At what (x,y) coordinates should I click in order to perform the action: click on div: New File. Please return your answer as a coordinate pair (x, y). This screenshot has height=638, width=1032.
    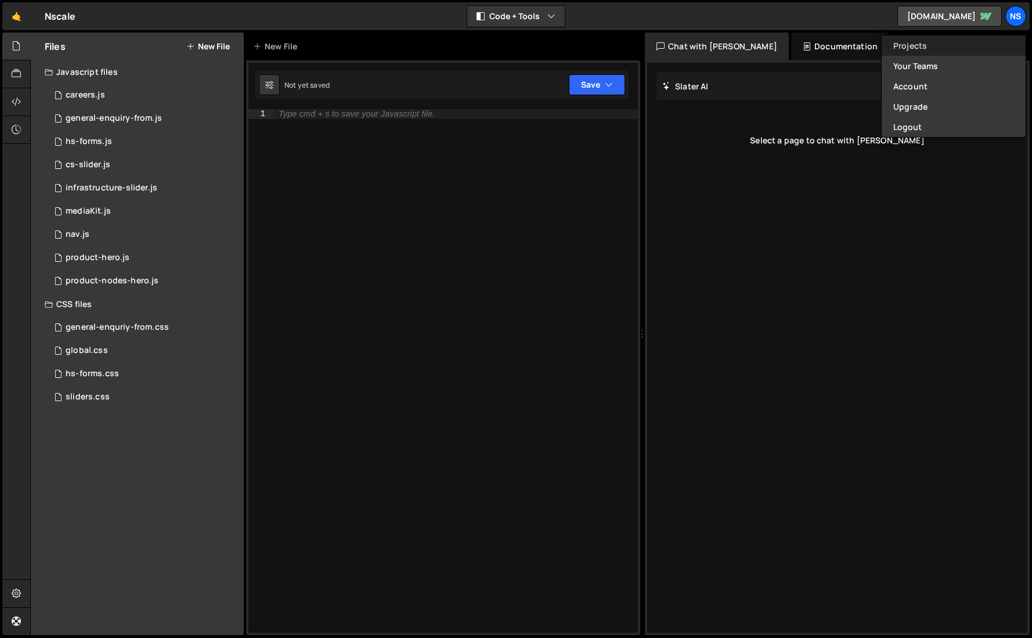
    Looking at the image, I should click on (278, 46).